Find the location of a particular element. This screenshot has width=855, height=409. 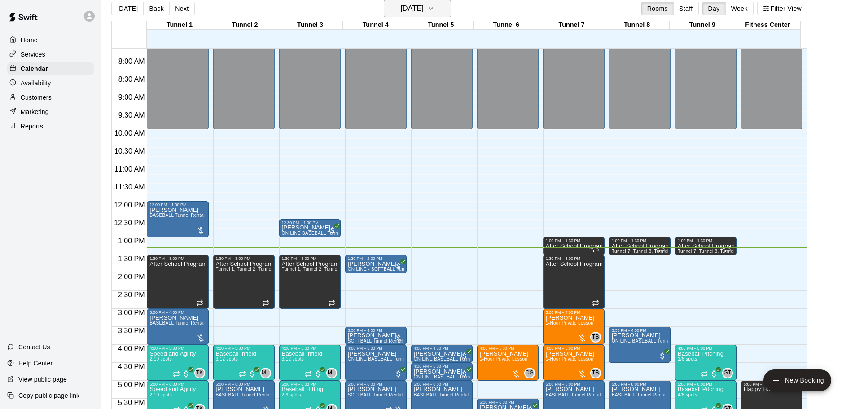

a: Availability is located at coordinates (50, 83).